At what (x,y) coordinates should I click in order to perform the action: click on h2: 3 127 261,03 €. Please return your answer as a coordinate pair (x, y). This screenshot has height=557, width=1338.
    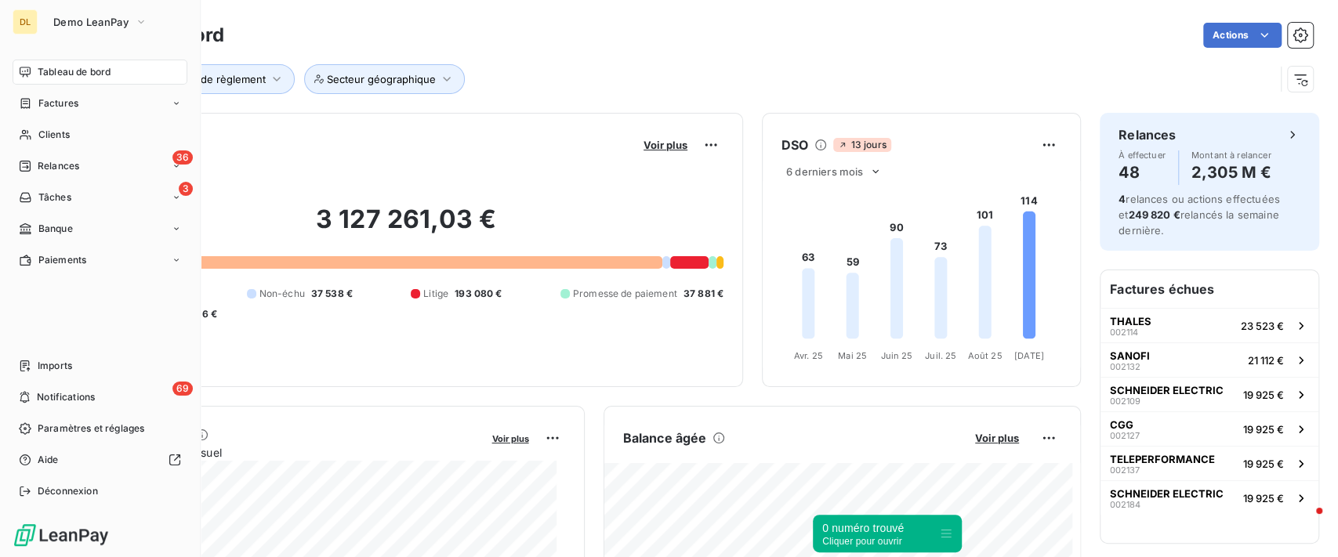
    Looking at the image, I should click on (406, 227).